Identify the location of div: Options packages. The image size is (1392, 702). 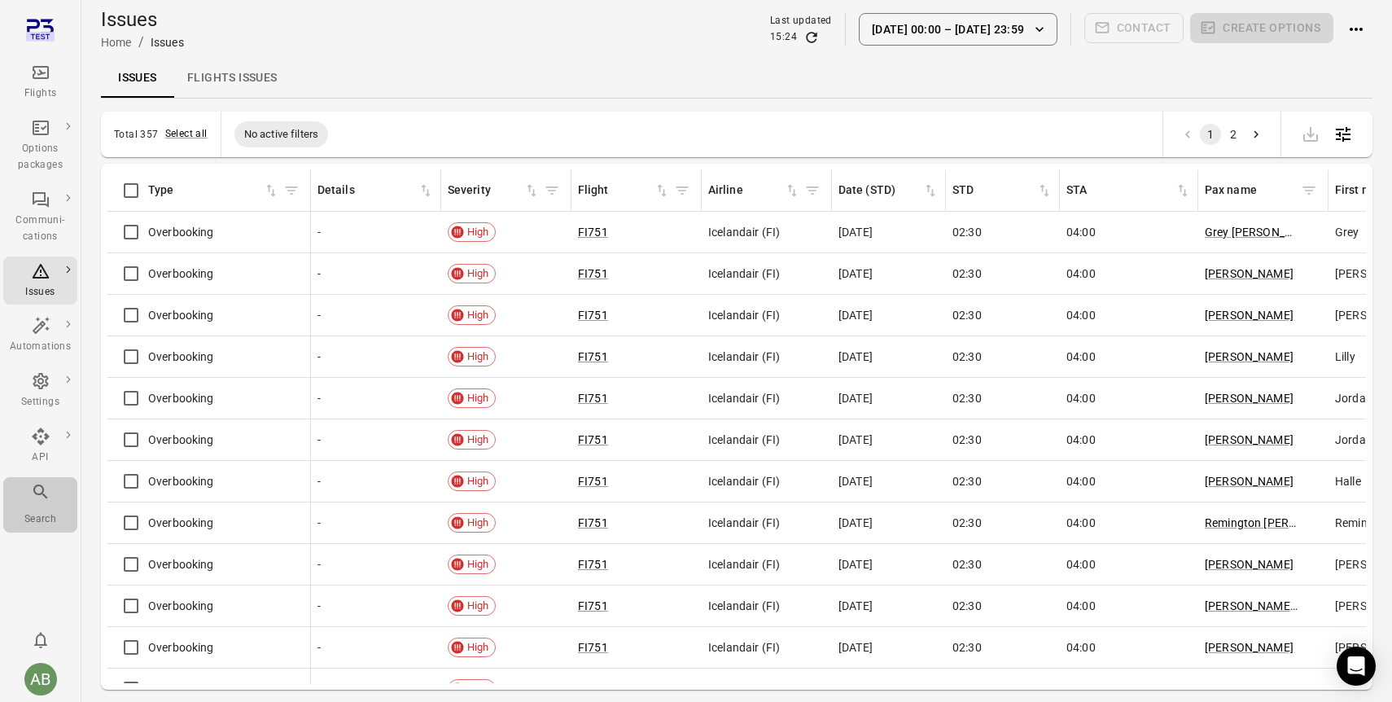
(40, 157).